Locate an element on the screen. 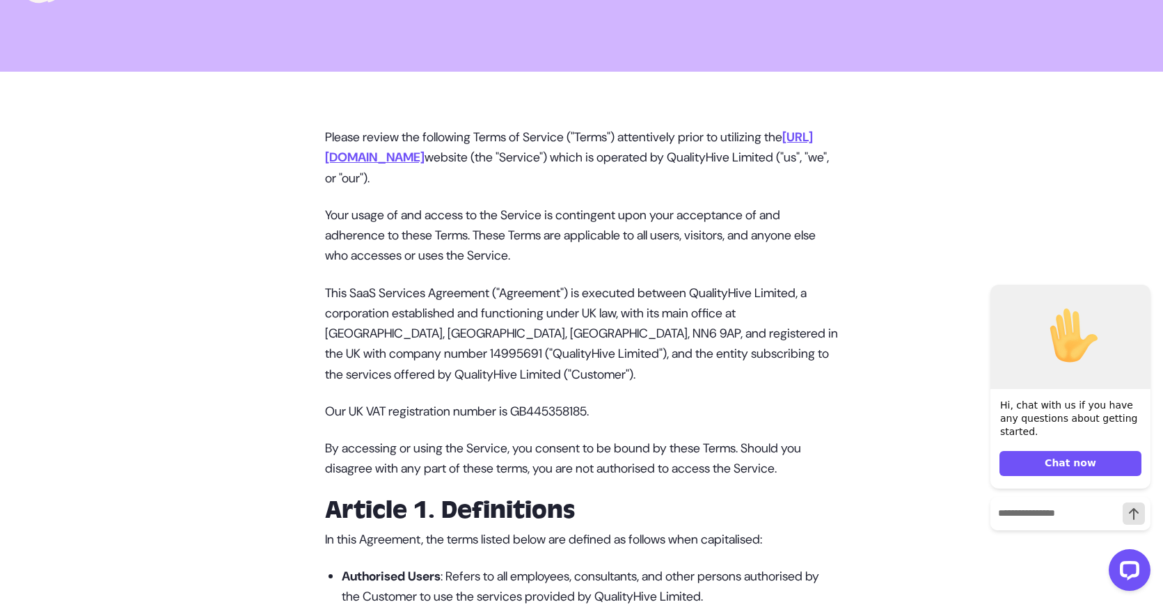 The image size is (1163, 609). p: : Refers to all employees, consultants, and other persons authorised by the Customer to use the s... is located at coordinates (590, 587).